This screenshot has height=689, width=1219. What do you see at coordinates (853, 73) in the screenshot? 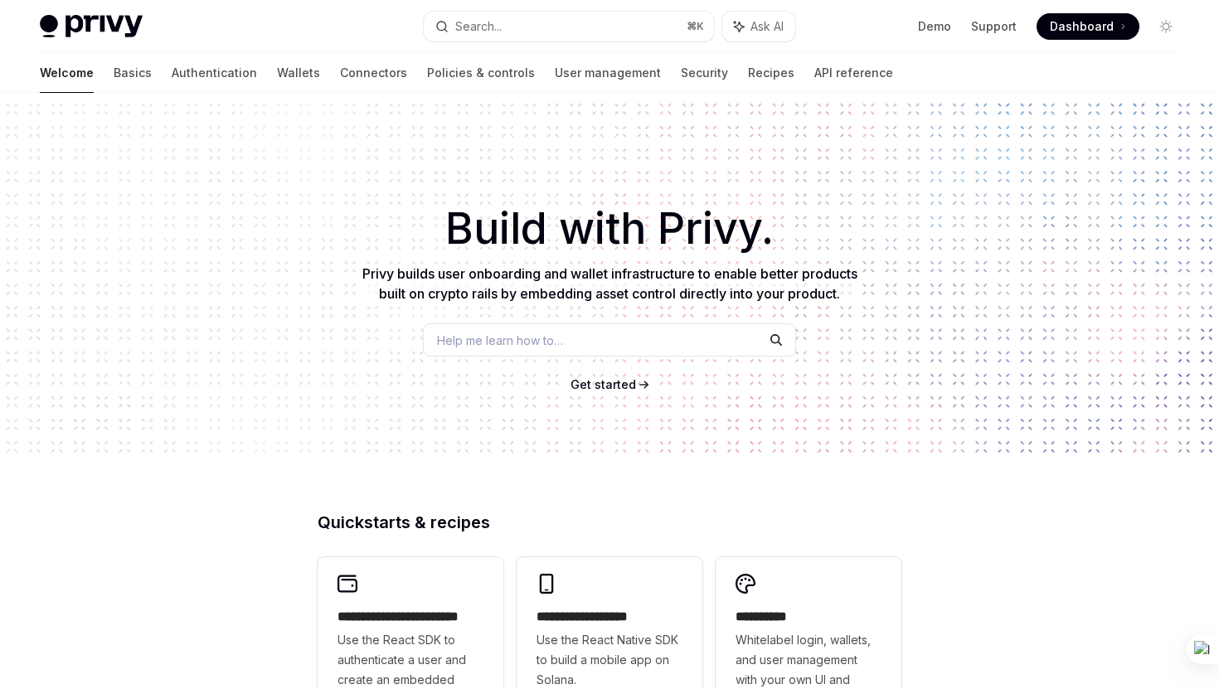
I see `a: API reference` at bounding box center [853, 73].